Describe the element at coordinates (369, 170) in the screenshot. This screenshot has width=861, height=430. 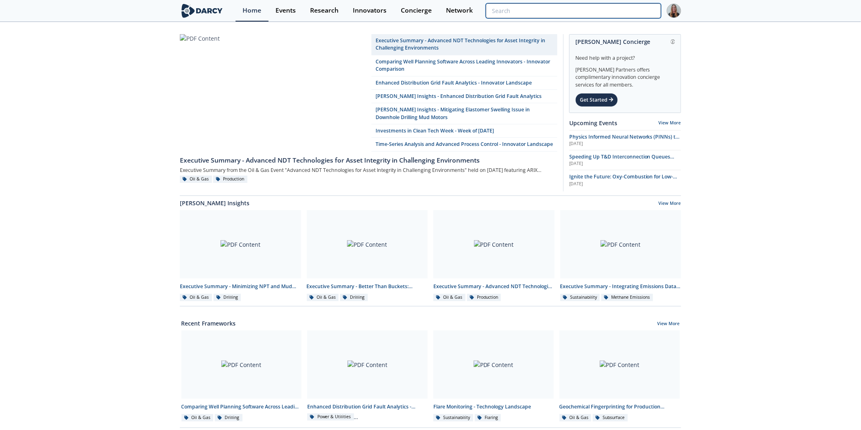
I see `div: Executive Summary from the Oil & Gas Event "Advanced NDT Technologies for Asset Integrity in Chal...` at that location.